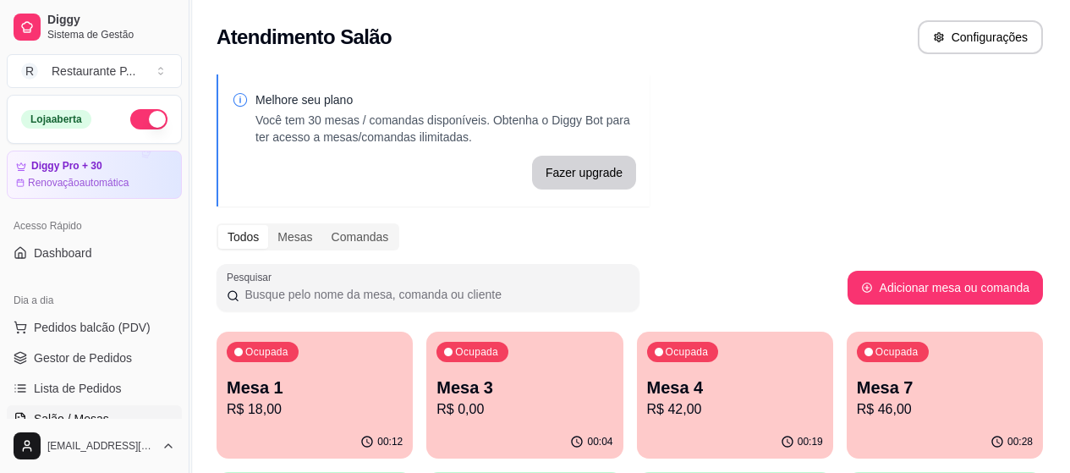  I want to click on span: Dashboard, so click(63, 253).